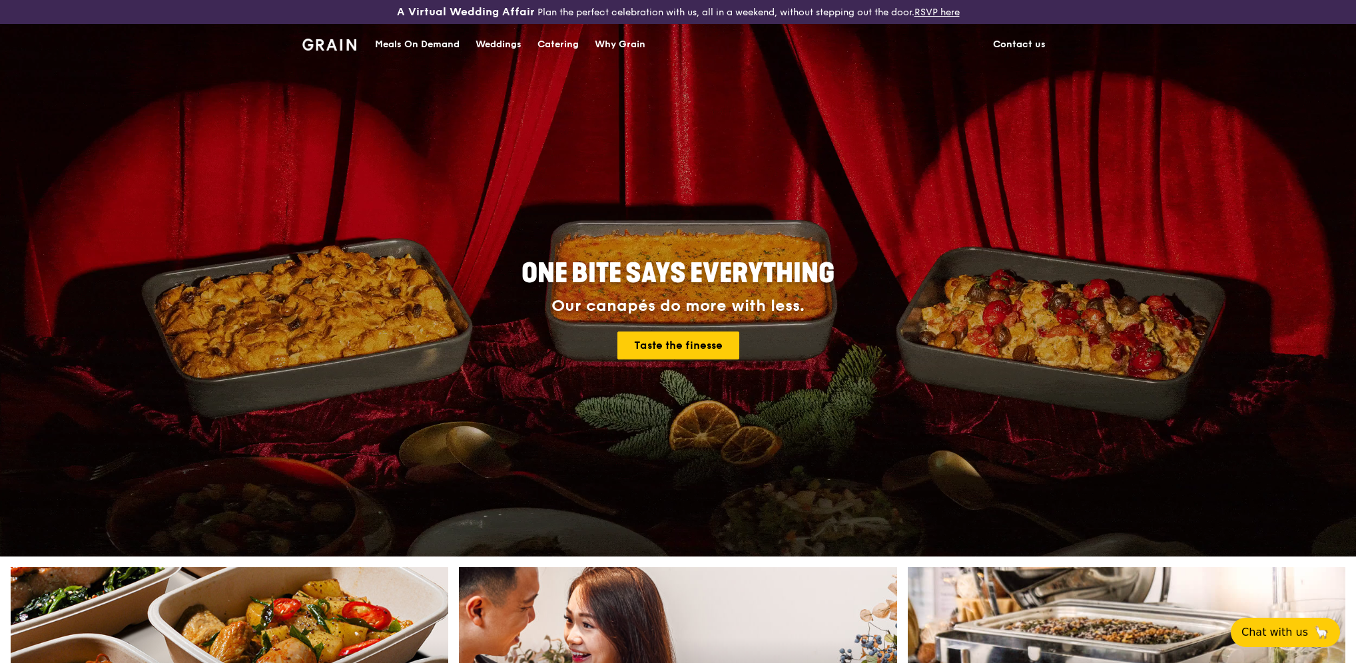 The height and width of the screenshot is (663, 1356). What do you see at coordinates (417, 45) in the screenshot?
I see `div: Meals On Demand` at bounding box center [417, 45].